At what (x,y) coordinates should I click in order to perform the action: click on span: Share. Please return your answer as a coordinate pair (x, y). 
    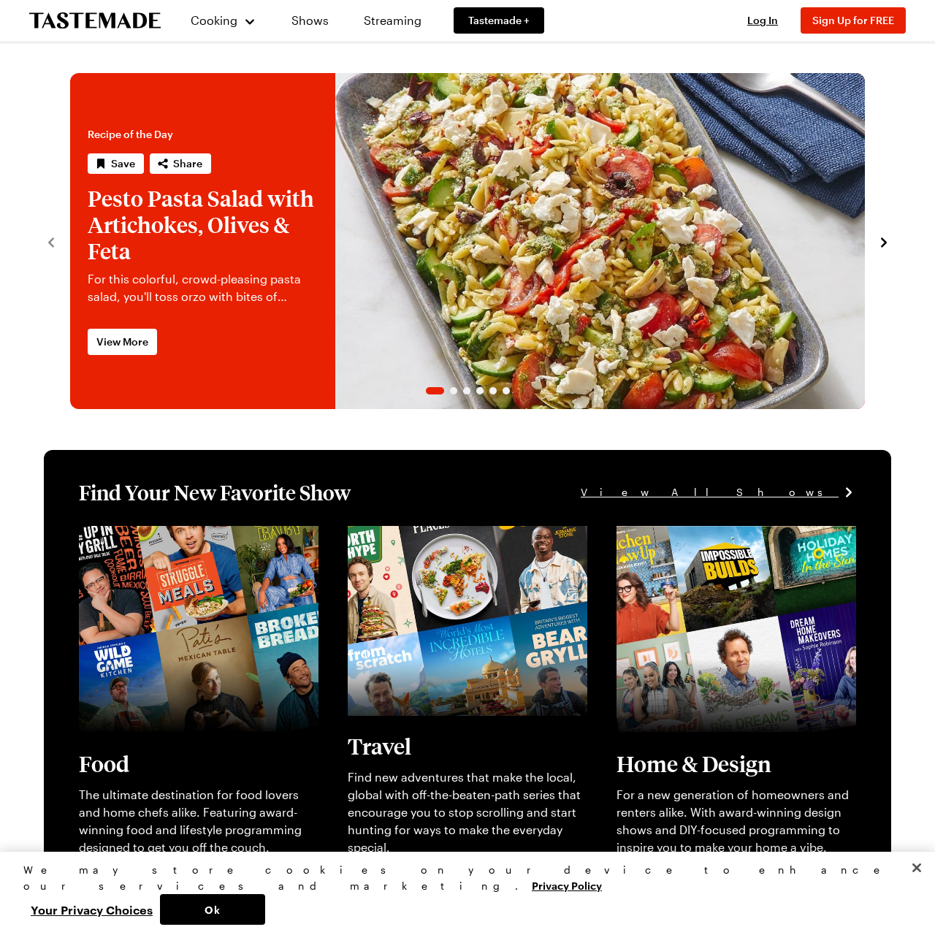
    Looking at the image, I should click on (188, 164).